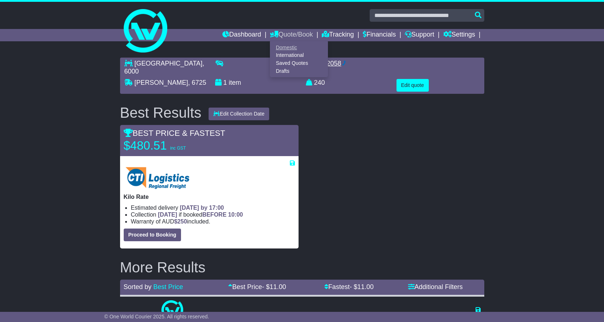  Describe the element at coordinates (197, 83) in the screenshot. I see `span: , 6725` at that location.